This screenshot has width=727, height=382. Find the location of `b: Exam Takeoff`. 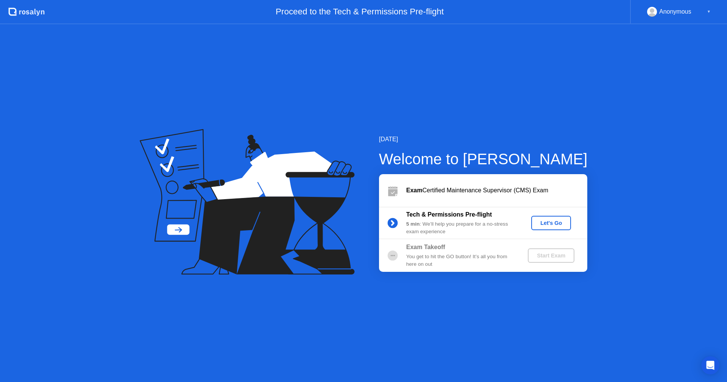

b: Exam Takeoff is located at coordinates (426, 247).